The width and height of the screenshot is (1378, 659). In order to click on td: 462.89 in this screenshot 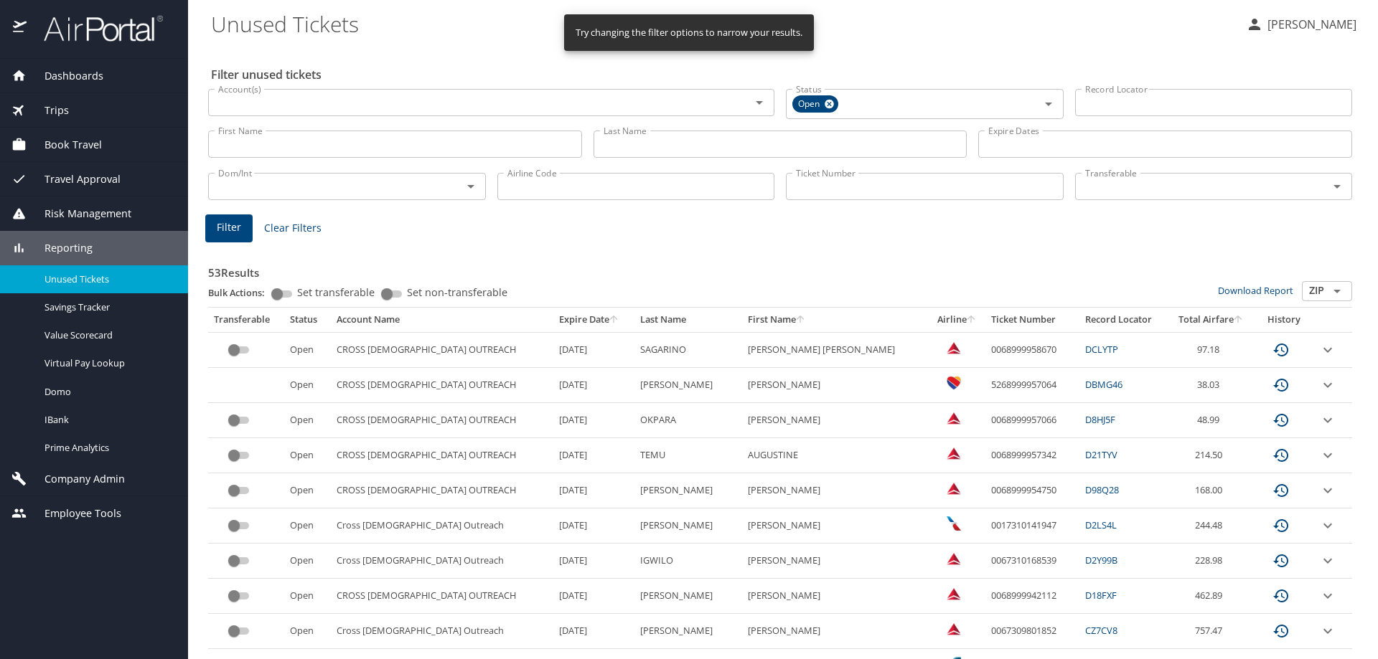, I will do `click(1211, 596)`.